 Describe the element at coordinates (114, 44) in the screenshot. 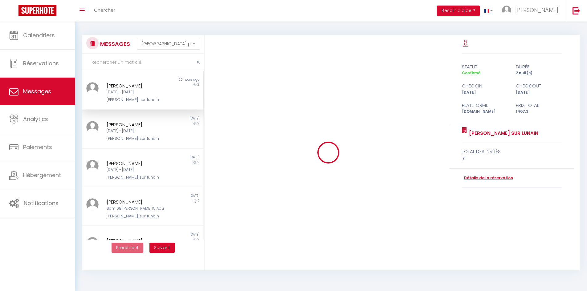

I see `h3: MESSAGES` at that location.